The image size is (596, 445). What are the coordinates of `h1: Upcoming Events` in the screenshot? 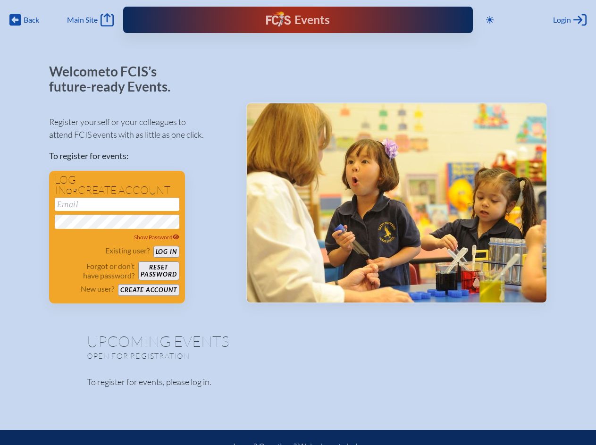 It's located at (298, 341).